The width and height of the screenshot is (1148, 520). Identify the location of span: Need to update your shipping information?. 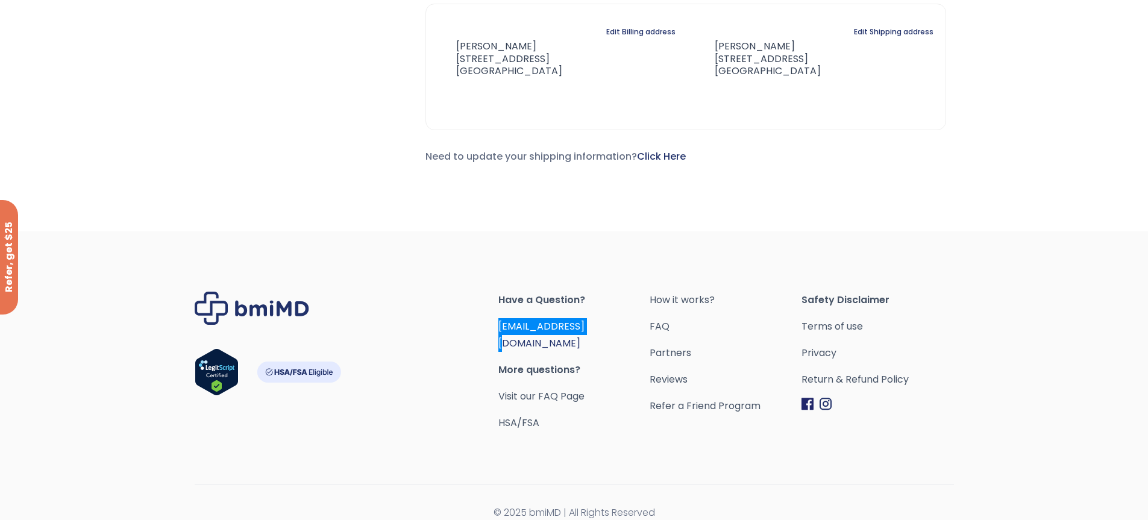
(556, 156).